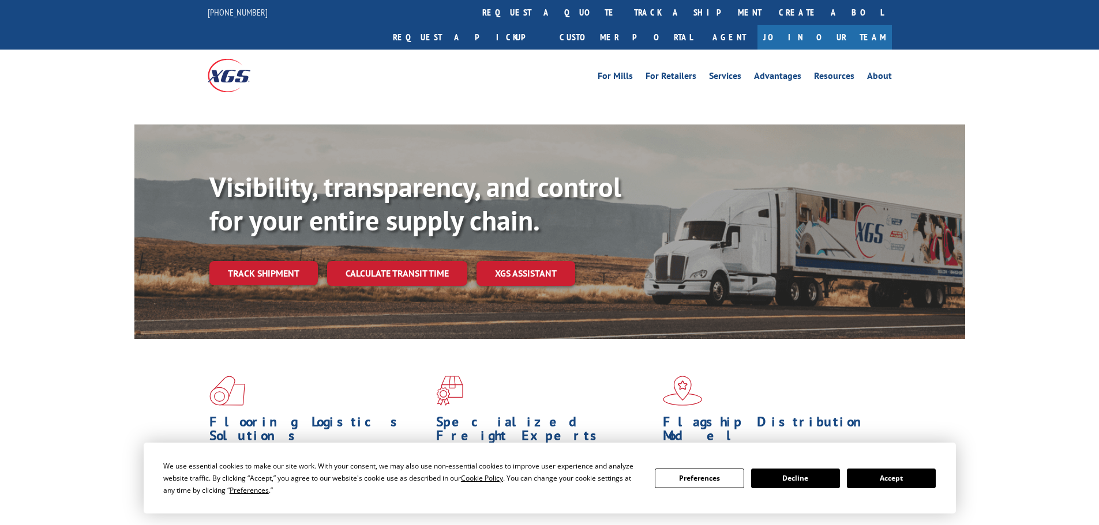  I want to click on button: Preferences, so click(699, 479).